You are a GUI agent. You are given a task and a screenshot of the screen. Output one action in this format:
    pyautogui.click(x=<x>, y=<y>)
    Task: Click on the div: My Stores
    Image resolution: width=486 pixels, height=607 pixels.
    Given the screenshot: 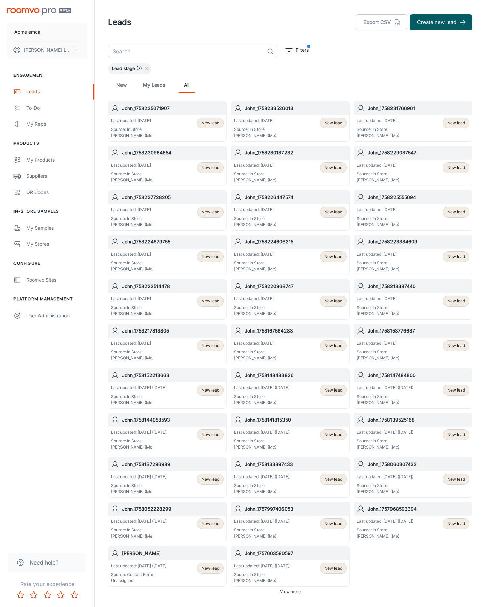 What is the action you would take?
    pyautogui.click(x=57, y=244)
    